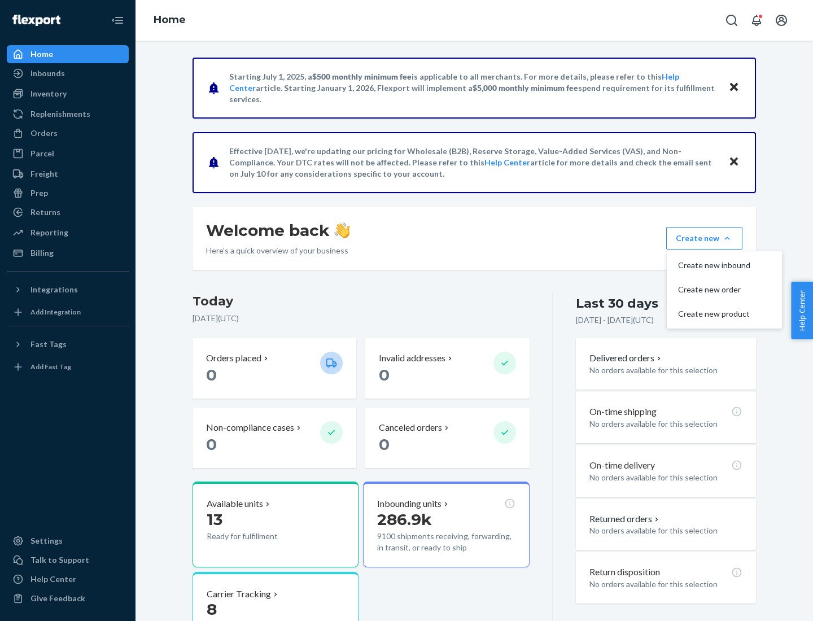  What do you see at coordinates (250, 427) in the screenshot?
I see `p: Non-compliance cases` at bounding box center [250, 427].